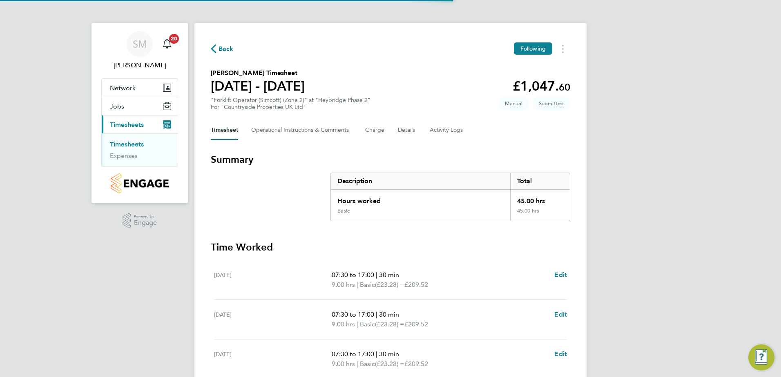 Image resolution: width=781 pixels, height=377 pixels. What do you see at coordinates (140, 125) in the screenshot?
I see `button: Timesheets` at bounding box center [140, 125].